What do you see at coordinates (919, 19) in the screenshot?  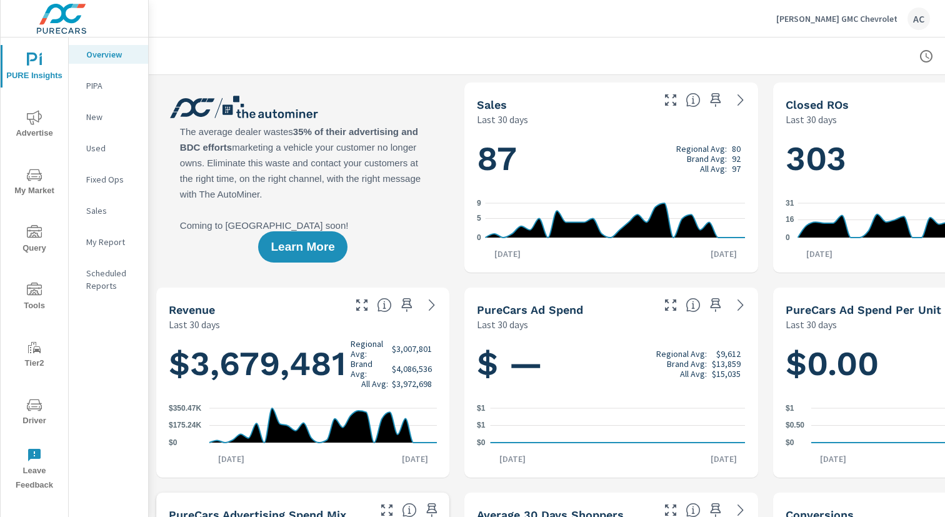 I see `div: AC` at bounding box center [919, 19].